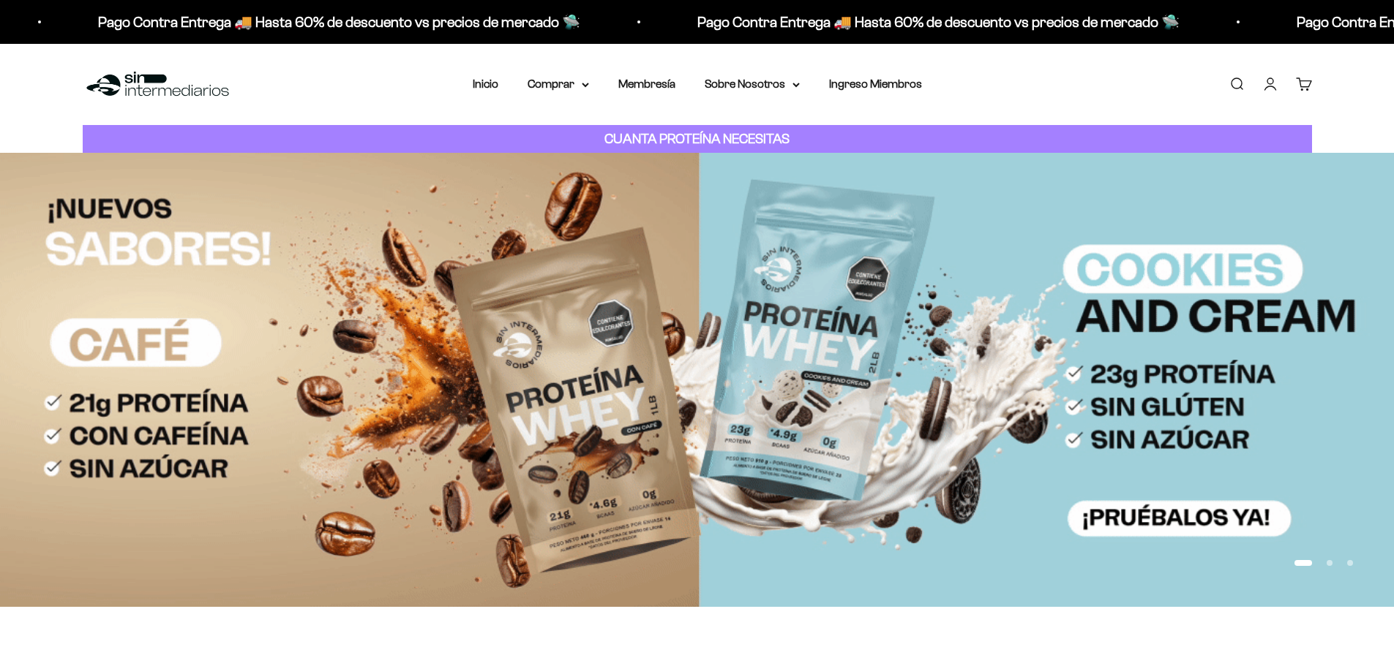  Describe the element at coordinates (752, 84) in the screenshot. I see `summary: Sobre Nosotros` at that location.